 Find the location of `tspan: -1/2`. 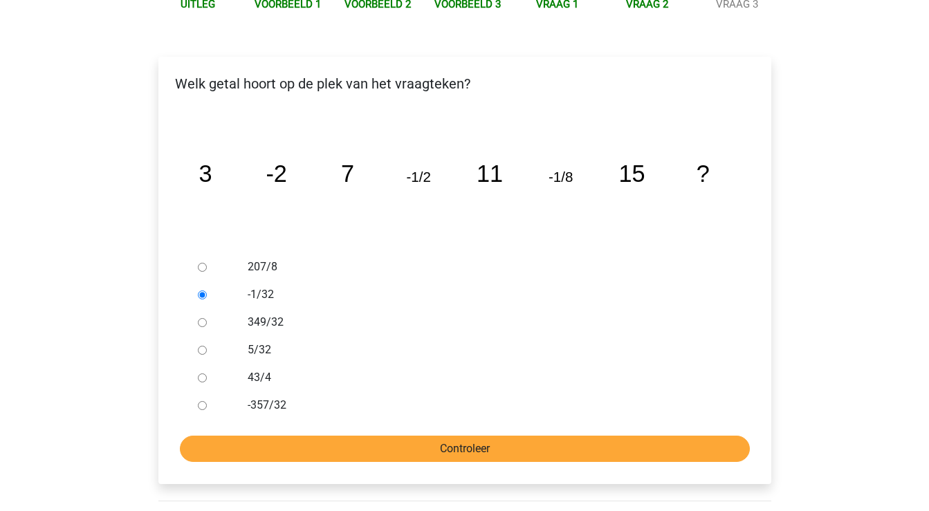

tspan: -1/2 is located at coordinates (418, 176).